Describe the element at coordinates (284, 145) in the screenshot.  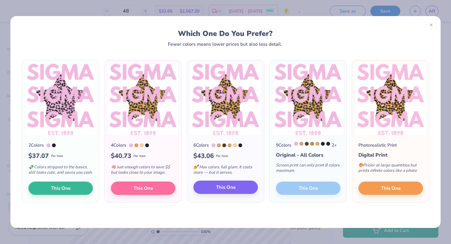
I see `div: 9 Colors` at that location.